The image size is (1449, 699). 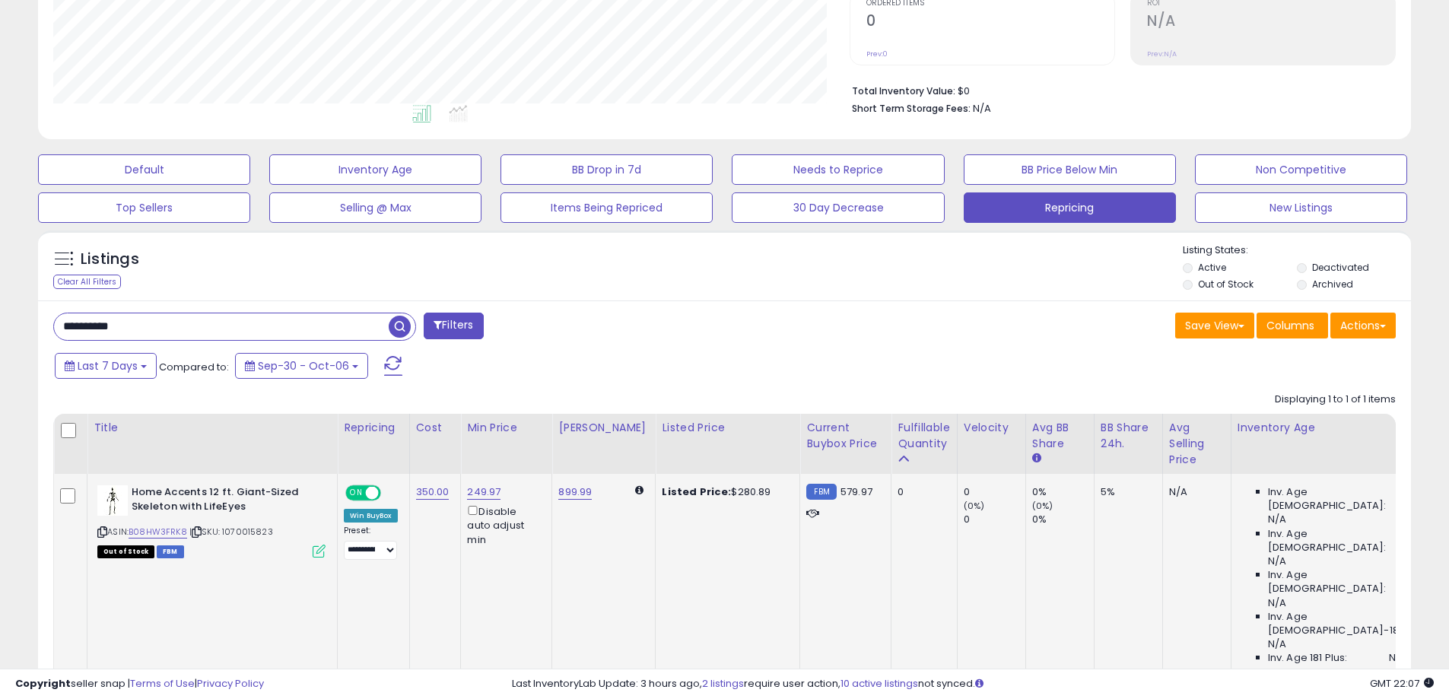 I want to click on strong: Copyright, so click(x=43, y=683).